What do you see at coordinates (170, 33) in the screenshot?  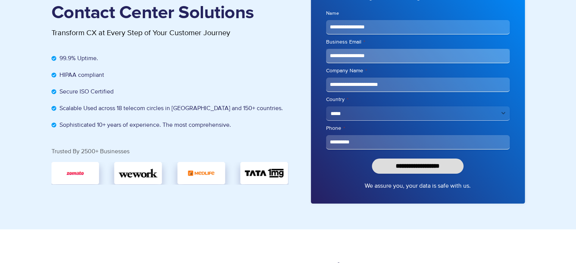 I see `p: Transform CX at Every Step of Your Customer Journey` at bounding box center [170, 33].